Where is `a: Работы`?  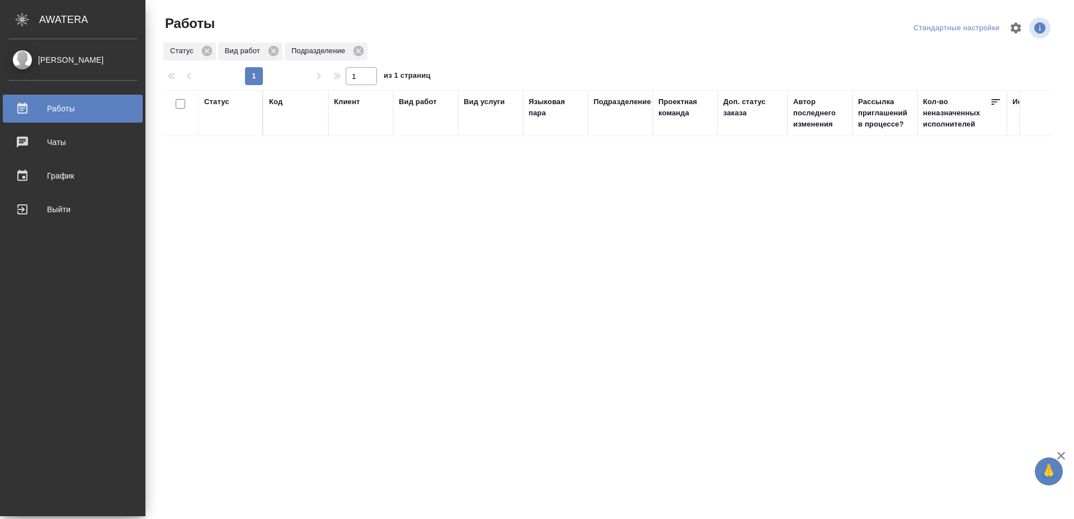 a: Работы is located at coordinates (73, 109).